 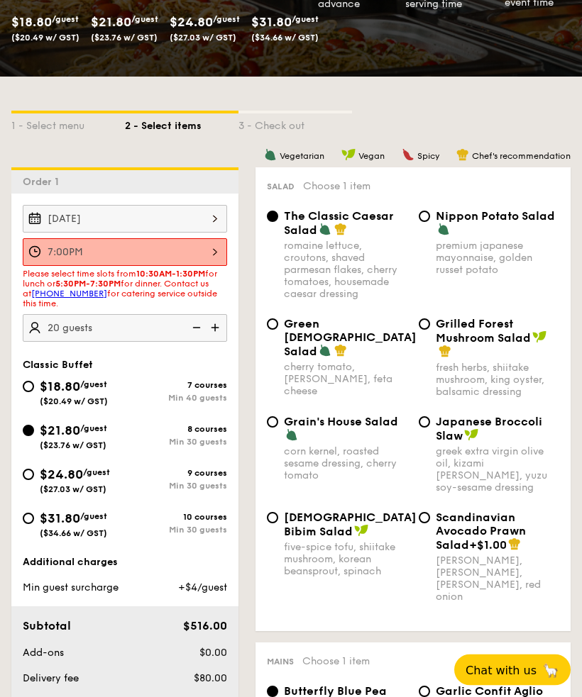 What do you see at coordinates (70, 588) in the screenshot?
I see `span: Min guest surcharge` at bounding box center [70, 588].